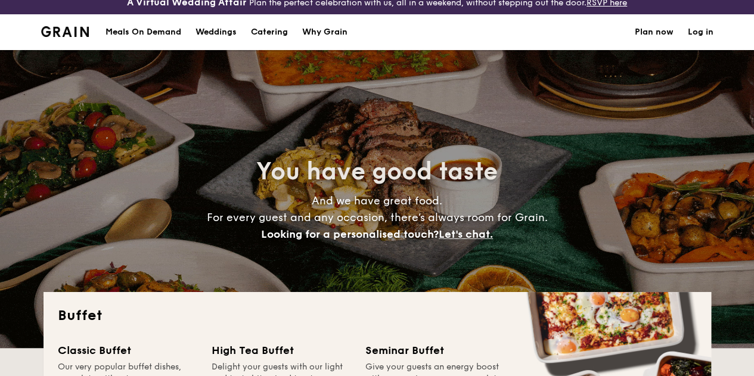 This screenshot has width=754, height=376. What do you see at coordinates (270, 32) in the screenshot?
I see `a: Catering` at bounding box center [270, 32].